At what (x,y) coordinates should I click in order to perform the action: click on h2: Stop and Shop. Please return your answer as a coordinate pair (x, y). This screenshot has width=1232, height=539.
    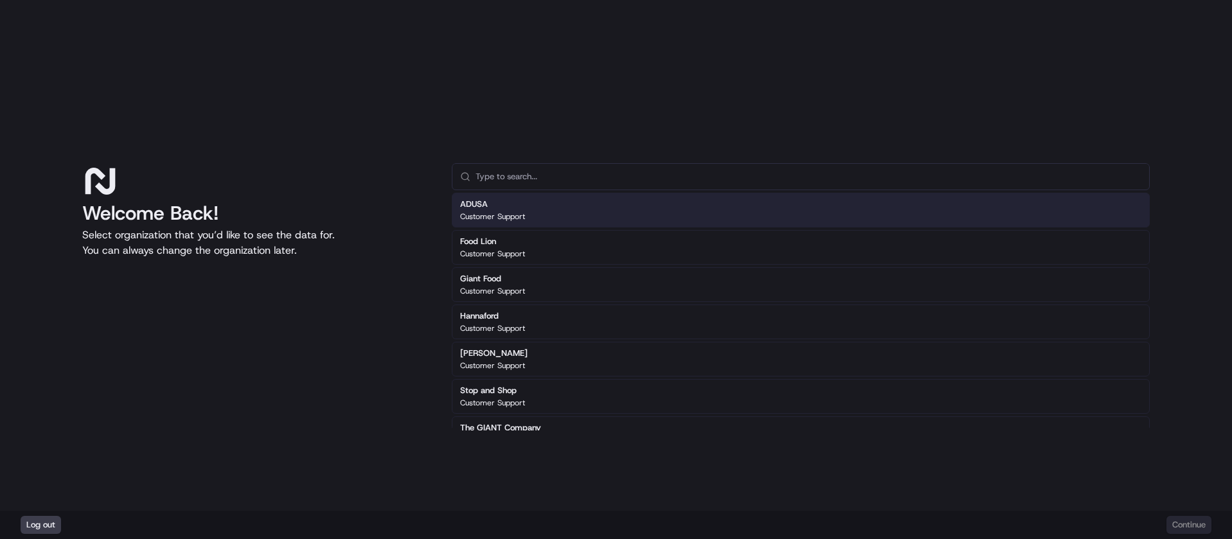
    Looking at the image, I should click on (492, 391).